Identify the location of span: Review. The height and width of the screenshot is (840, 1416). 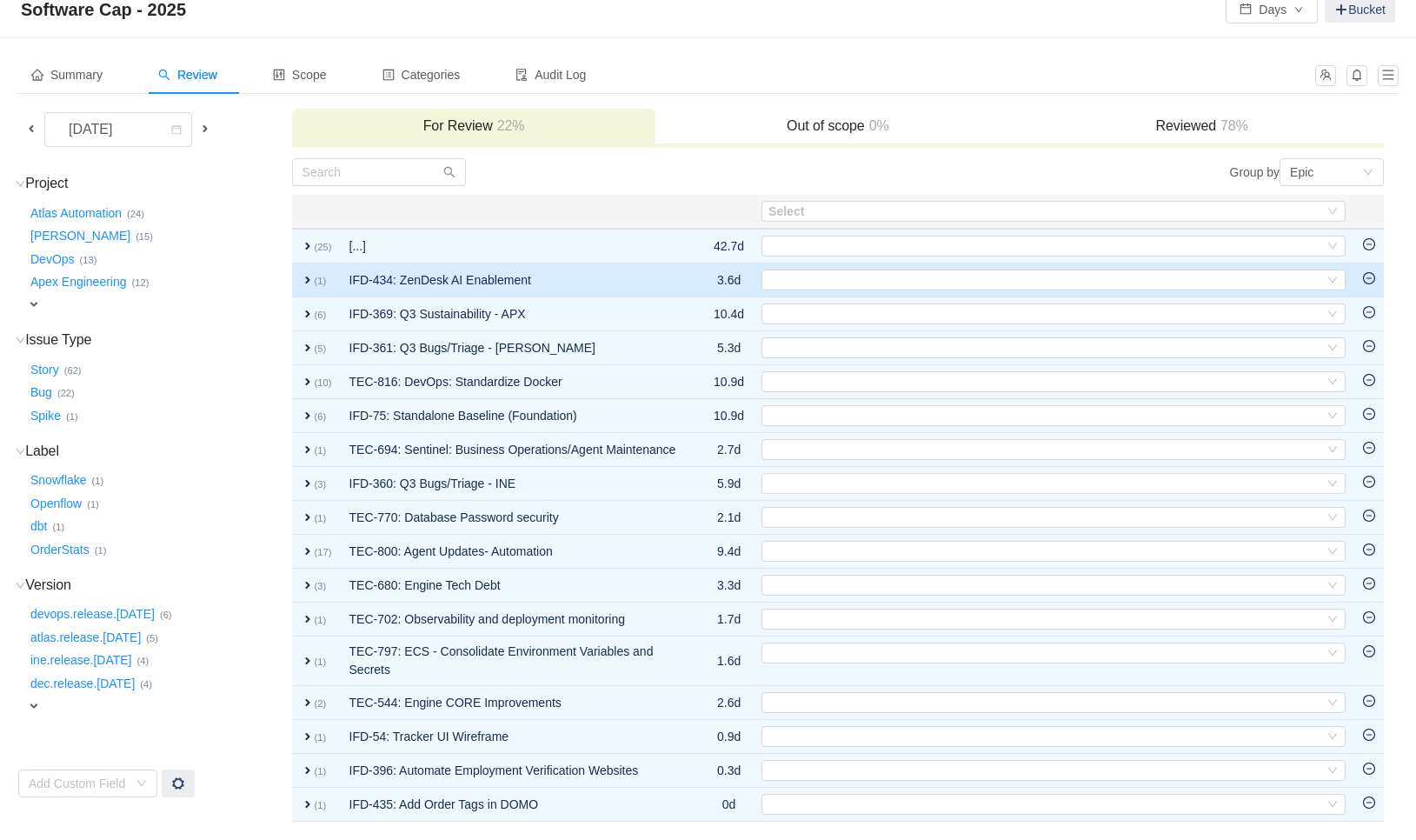
(188, 75).